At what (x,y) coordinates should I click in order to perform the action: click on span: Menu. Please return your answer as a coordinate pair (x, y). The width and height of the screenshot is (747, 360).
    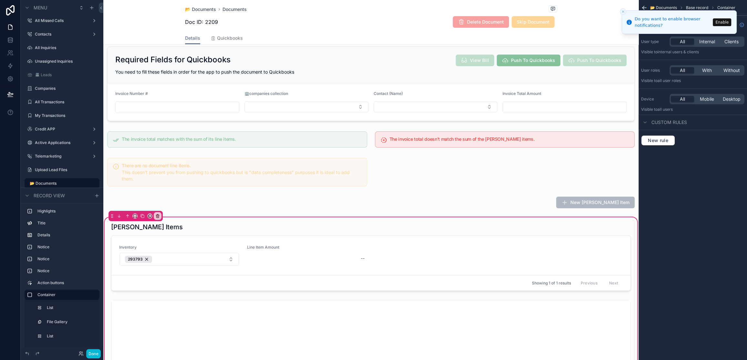
    Looking at the image, I should click on (40, 8).